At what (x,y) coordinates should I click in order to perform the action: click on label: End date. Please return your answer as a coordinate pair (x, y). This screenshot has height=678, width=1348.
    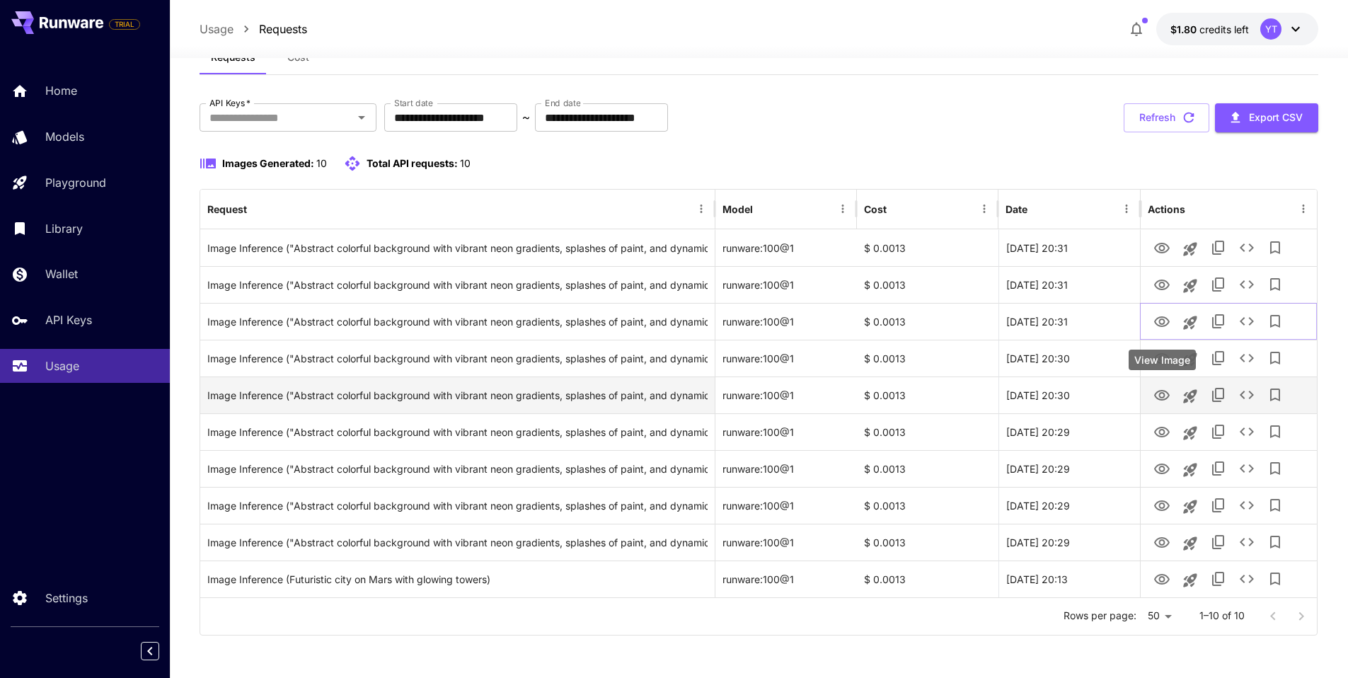
    Looking at the image, I should click on (563, 103).